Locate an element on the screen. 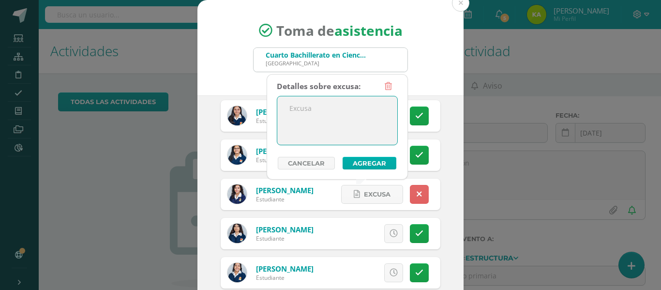 The image size is (661, 290). img: d57bee5e2c316402a26395a26117b080.png is located at coordinates (237, 272).